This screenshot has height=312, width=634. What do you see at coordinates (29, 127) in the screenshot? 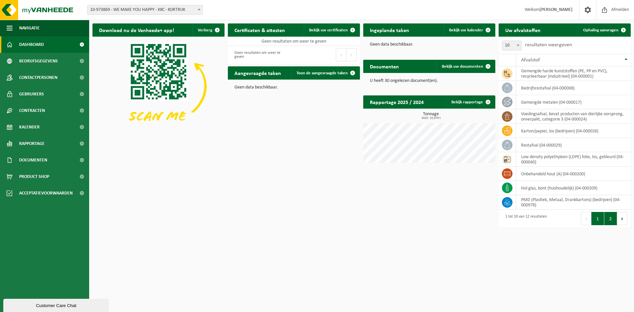
I see `span: Kalender` at bounding box center [29, 127].